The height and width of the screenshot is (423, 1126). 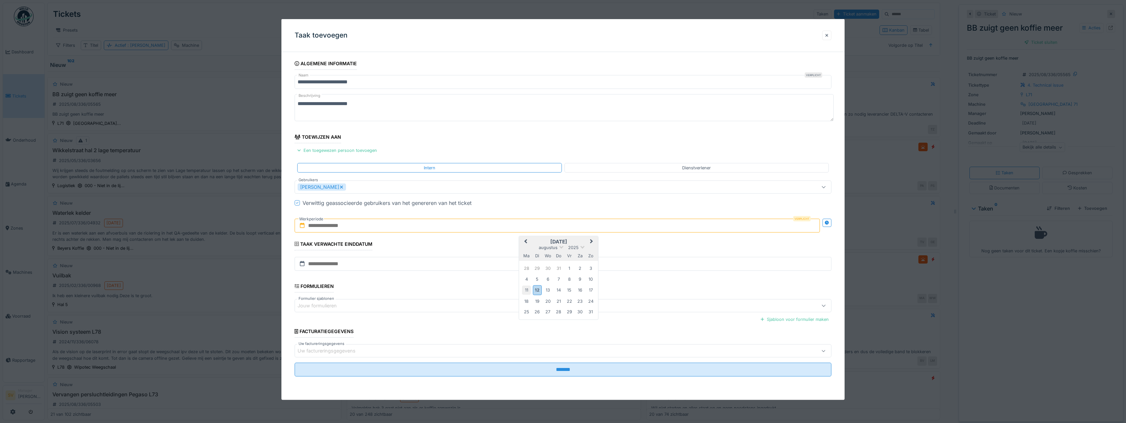 What do you see at coordinates (558, 290) in the screenshot?
I see `div: Choose donderdag 14 augustus 2025` at bounding box center [558, 290].